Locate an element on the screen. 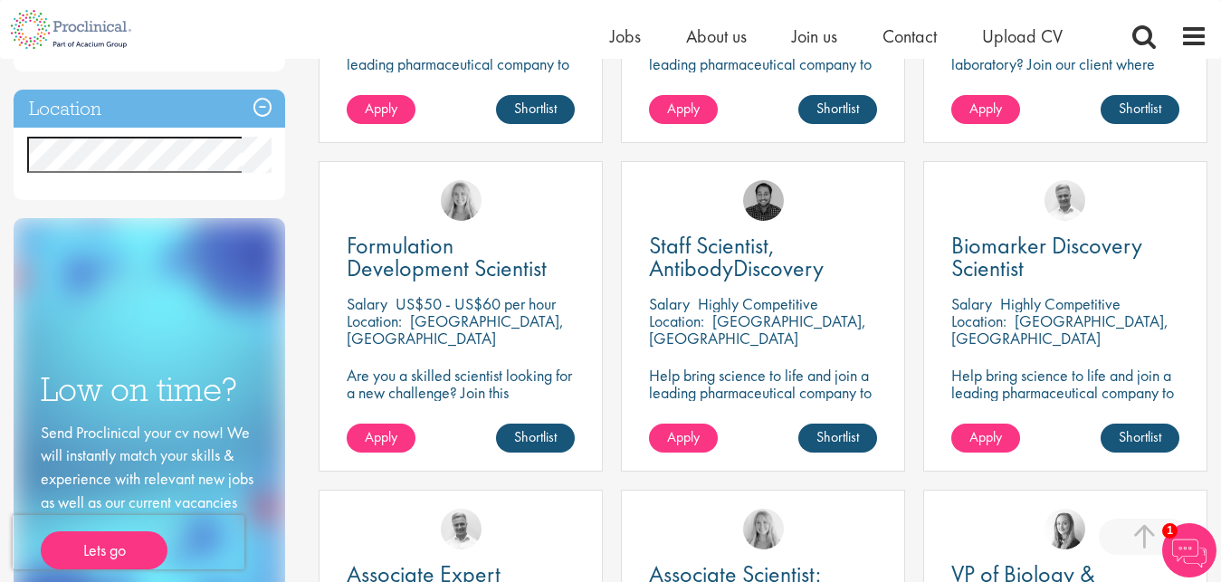 The height and width of the screenshot is (582, 1221). span: Staff Scientist, AntibodyDiscovery is located at coordinates (736, 256).